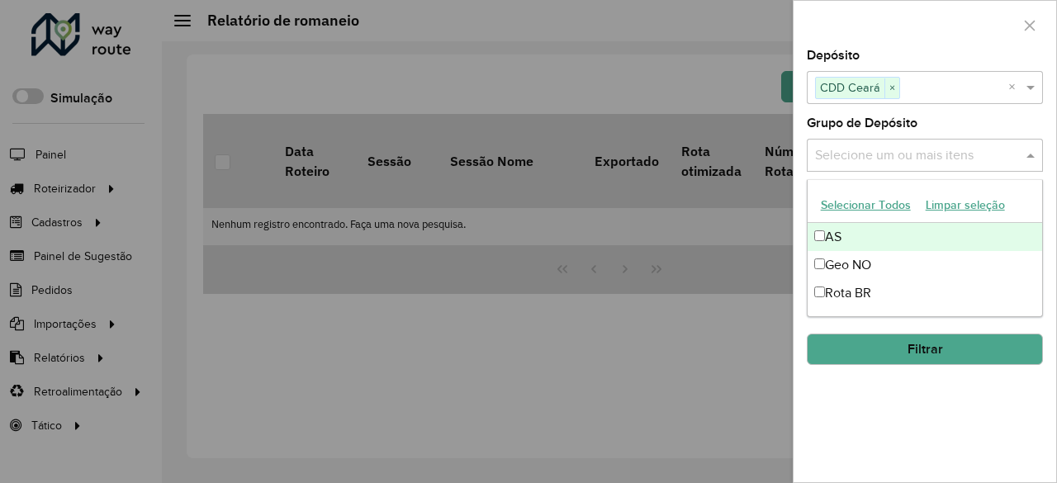  What do you see at coordinates (925, 265) in the screenshot?
I see `div: Geo NO` at bounding box center [925, 265].